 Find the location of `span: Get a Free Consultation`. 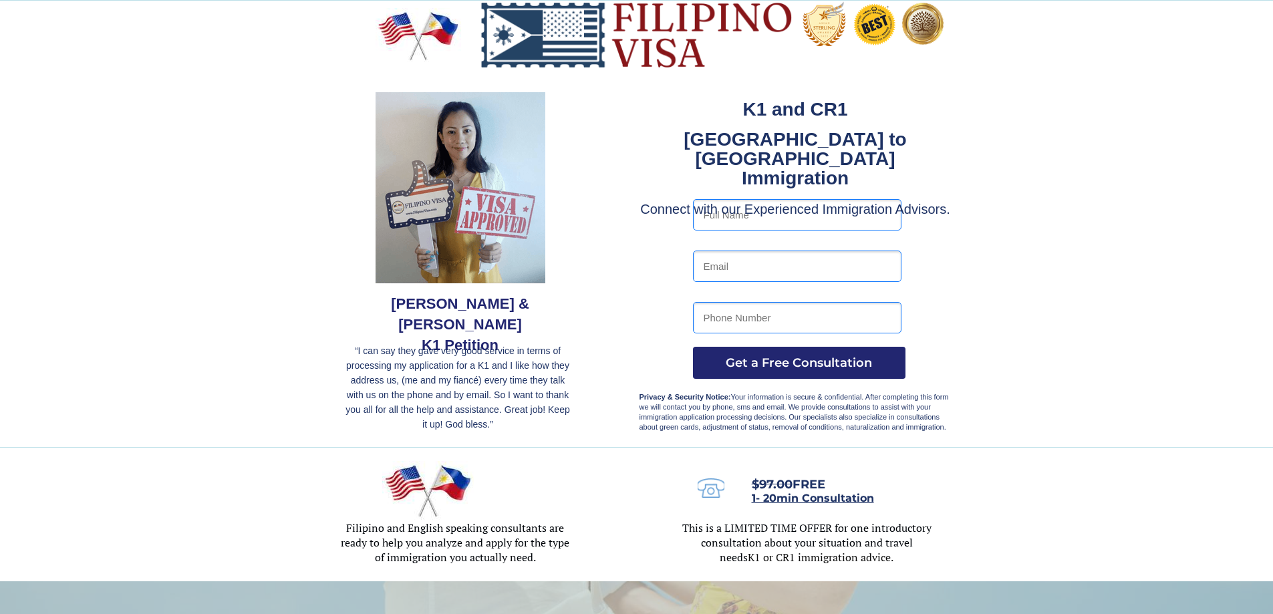

span: Get a Free Consultation is located at coordinates (799, 363).